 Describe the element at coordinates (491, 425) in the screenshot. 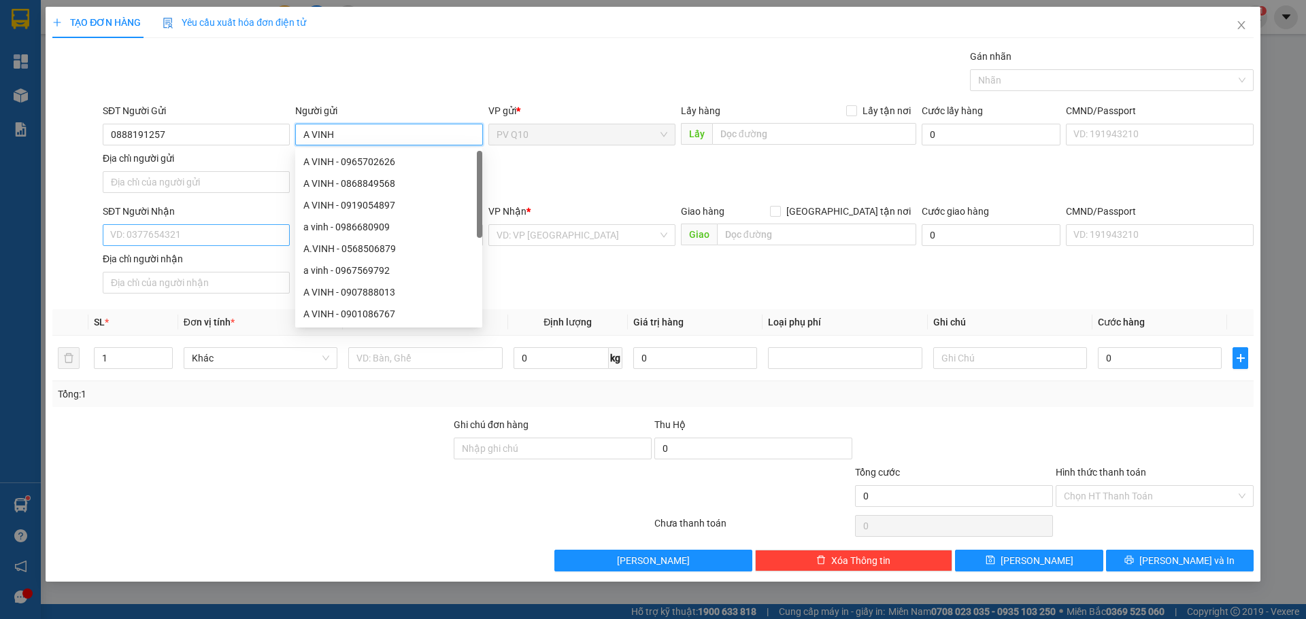

I see `label: Ghi chú đơn hàng` at that location.